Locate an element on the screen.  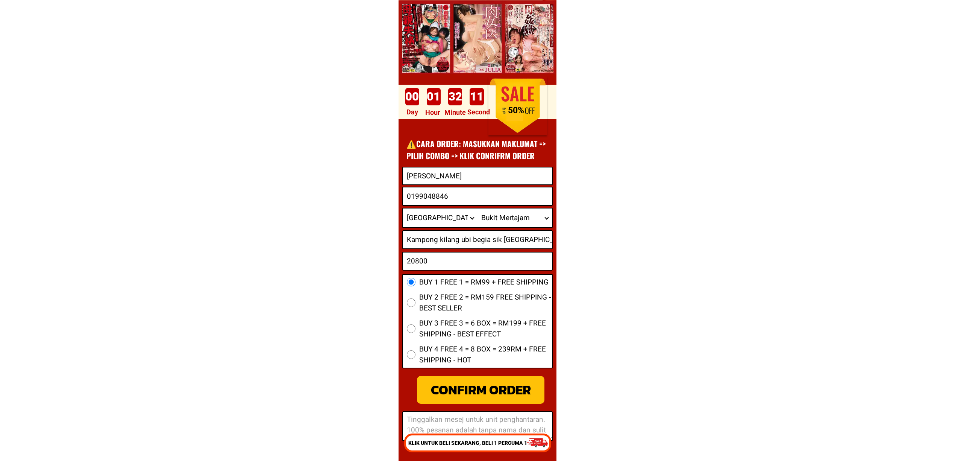
p: Klik untuk beli sekarang, beli 1 percuma 1 is located at coordinates (469, 442).